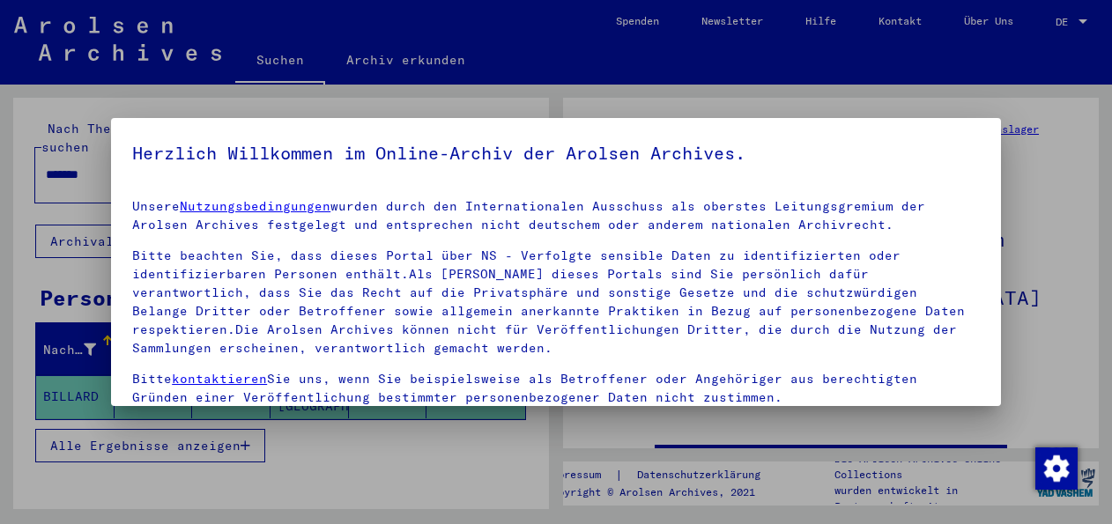 Image resolution: width=1112 pixels, height=524 pixels. Describe the element at coordinates (219, 379) in the screenshot. I see `a: kontaktieren` at that location.